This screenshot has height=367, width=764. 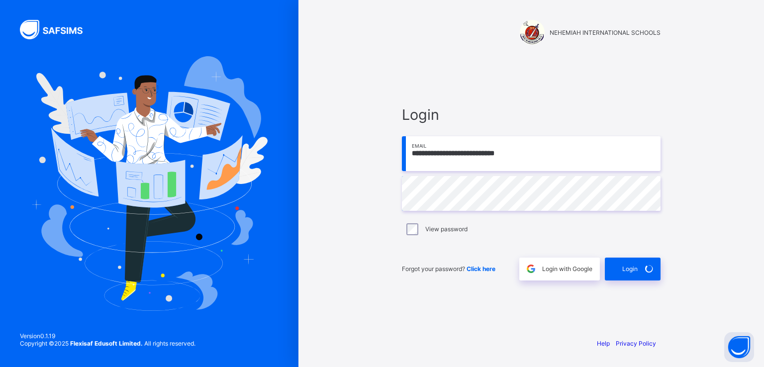 What do you see at coordinates (481, 269) in the screenshot?
I see `span: Click here` at bounding box center [481, 269].